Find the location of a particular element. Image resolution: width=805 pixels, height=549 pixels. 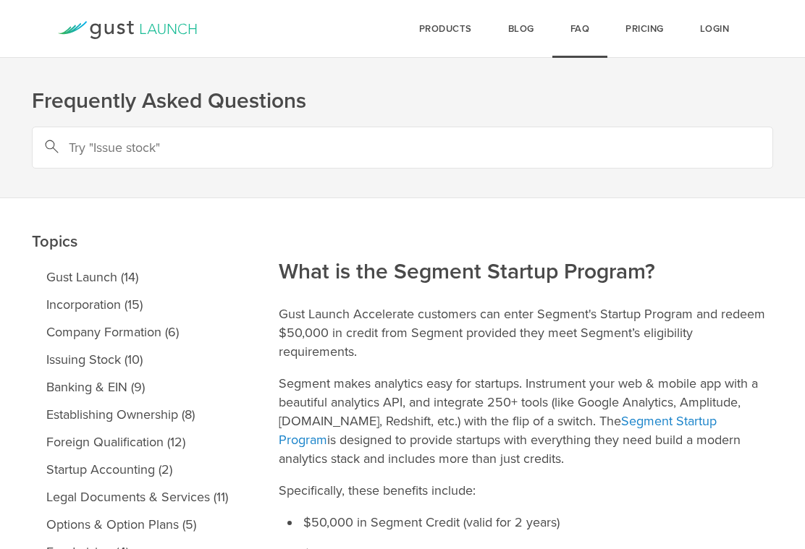

a: Legal Documents & Services (11) is located at coordinates (137, 497).